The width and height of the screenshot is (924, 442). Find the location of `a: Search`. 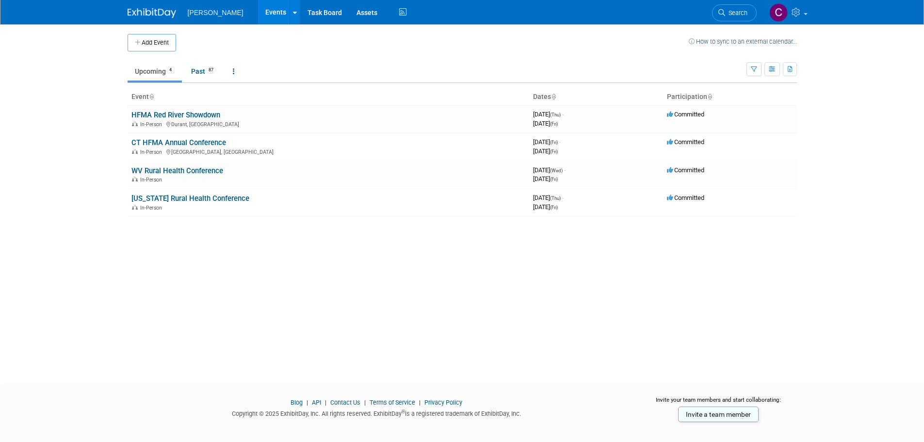

a: Search is located at coordinates (735, 13).